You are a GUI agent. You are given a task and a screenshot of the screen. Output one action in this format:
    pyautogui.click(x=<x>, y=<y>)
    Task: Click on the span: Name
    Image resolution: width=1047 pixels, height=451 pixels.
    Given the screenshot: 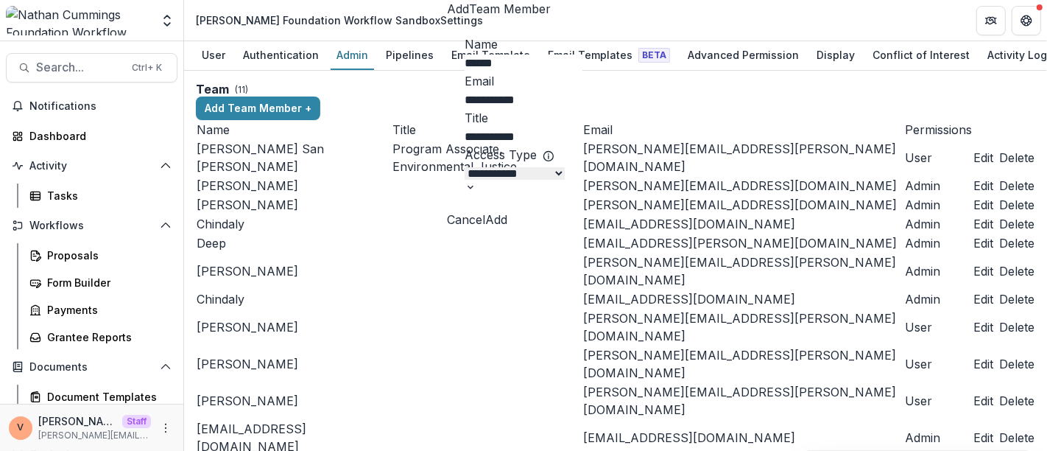 What is the action you would take?
    pyautogui.click(x=481, y=44)
    